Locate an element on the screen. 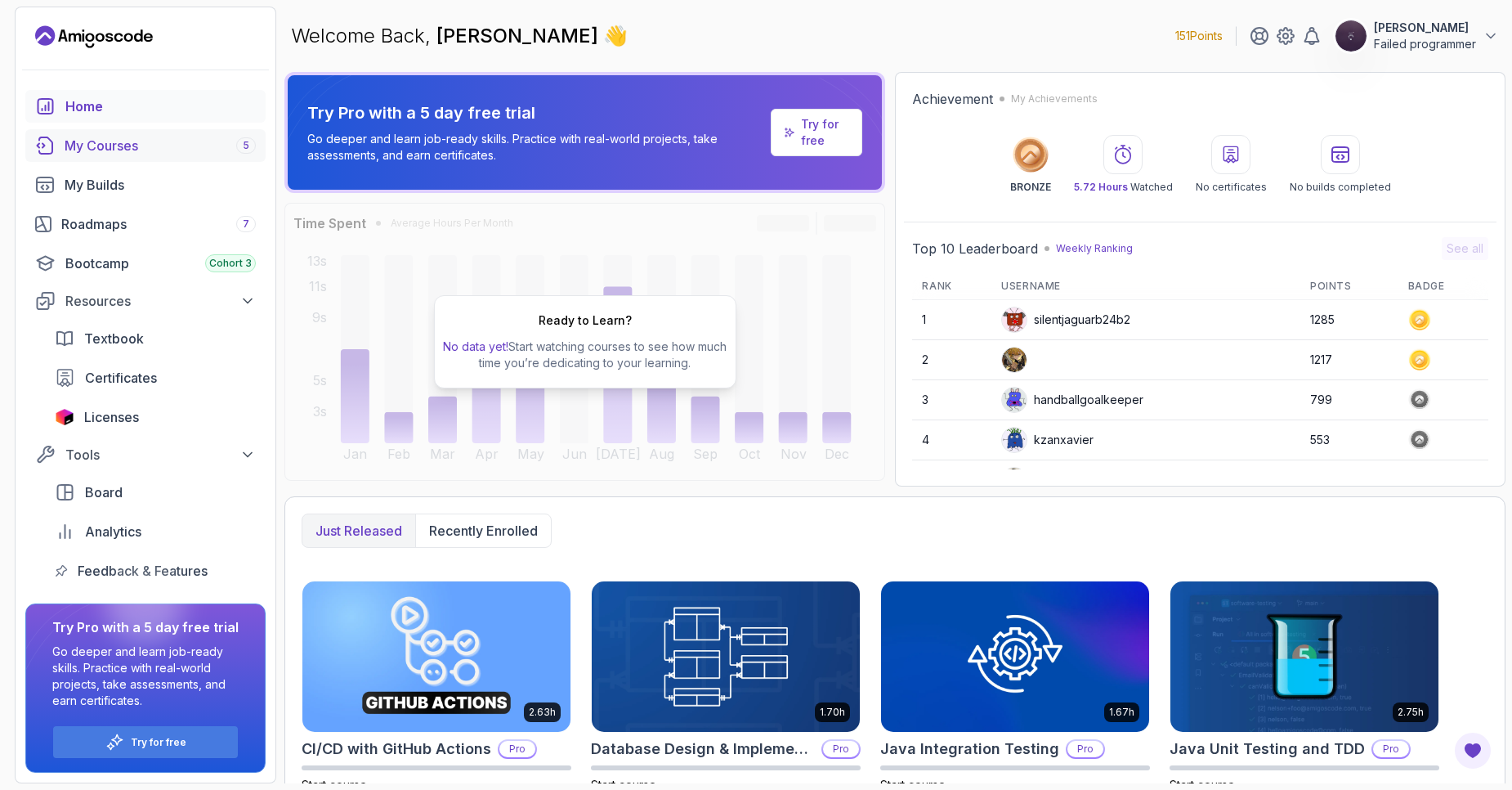 The width and height of the screenshot is (1512, 790). img: Java Integration Testing card is located at coordinates (1015, 657).